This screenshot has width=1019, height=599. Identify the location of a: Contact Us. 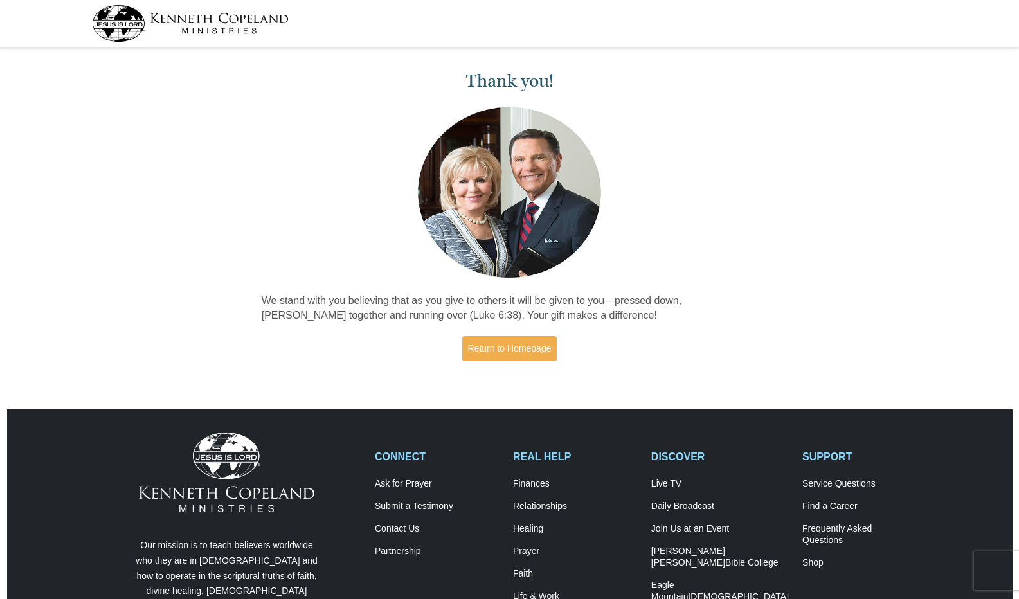
(437, 529).